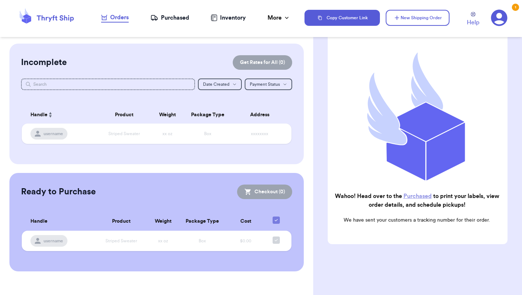 The height and width of the screenshot is (295, 522). I want to click on input: Search, so click(108, 84).